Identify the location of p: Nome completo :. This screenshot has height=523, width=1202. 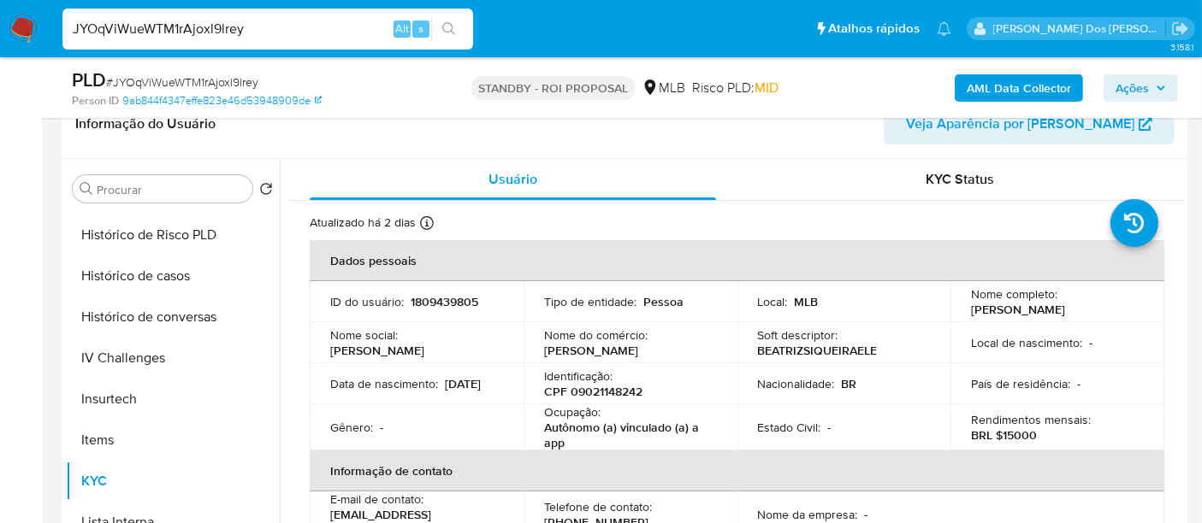
(1013, 294).